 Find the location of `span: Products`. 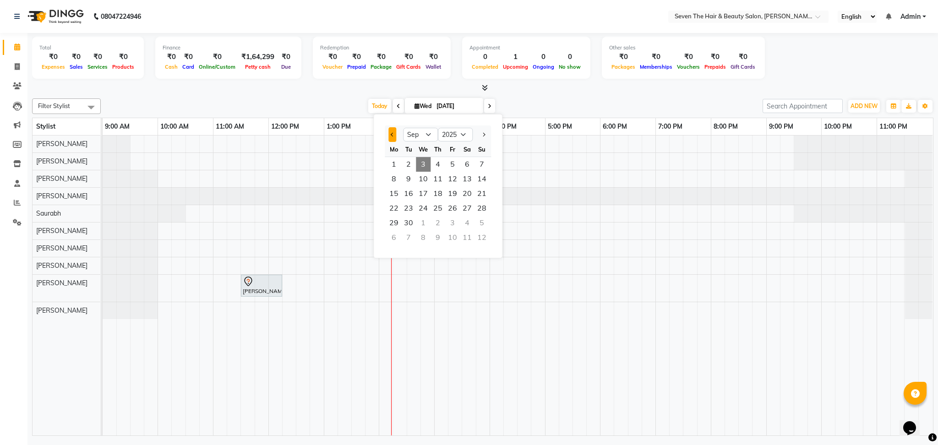

span: Products is located at coordinates (123, 67).